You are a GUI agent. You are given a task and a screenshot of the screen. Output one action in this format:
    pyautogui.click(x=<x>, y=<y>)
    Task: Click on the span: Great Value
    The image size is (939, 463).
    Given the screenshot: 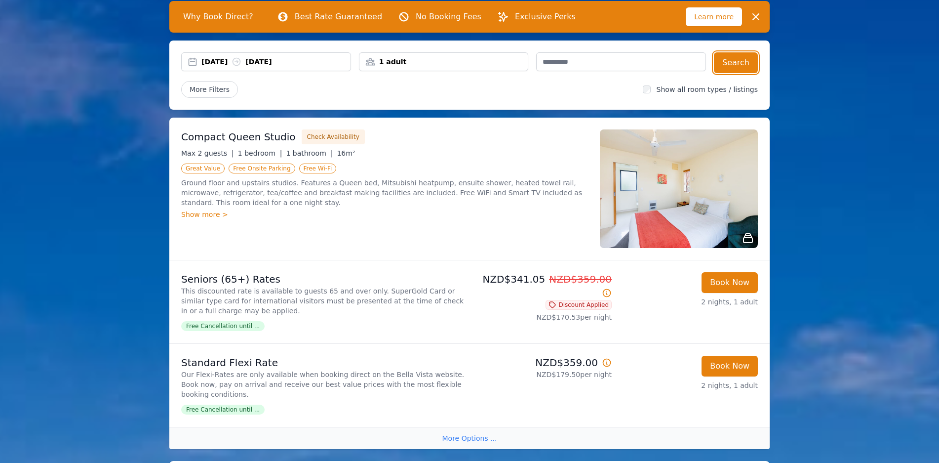 What is the action you would take?
    pyautogui.click(x=203, y=168)
    